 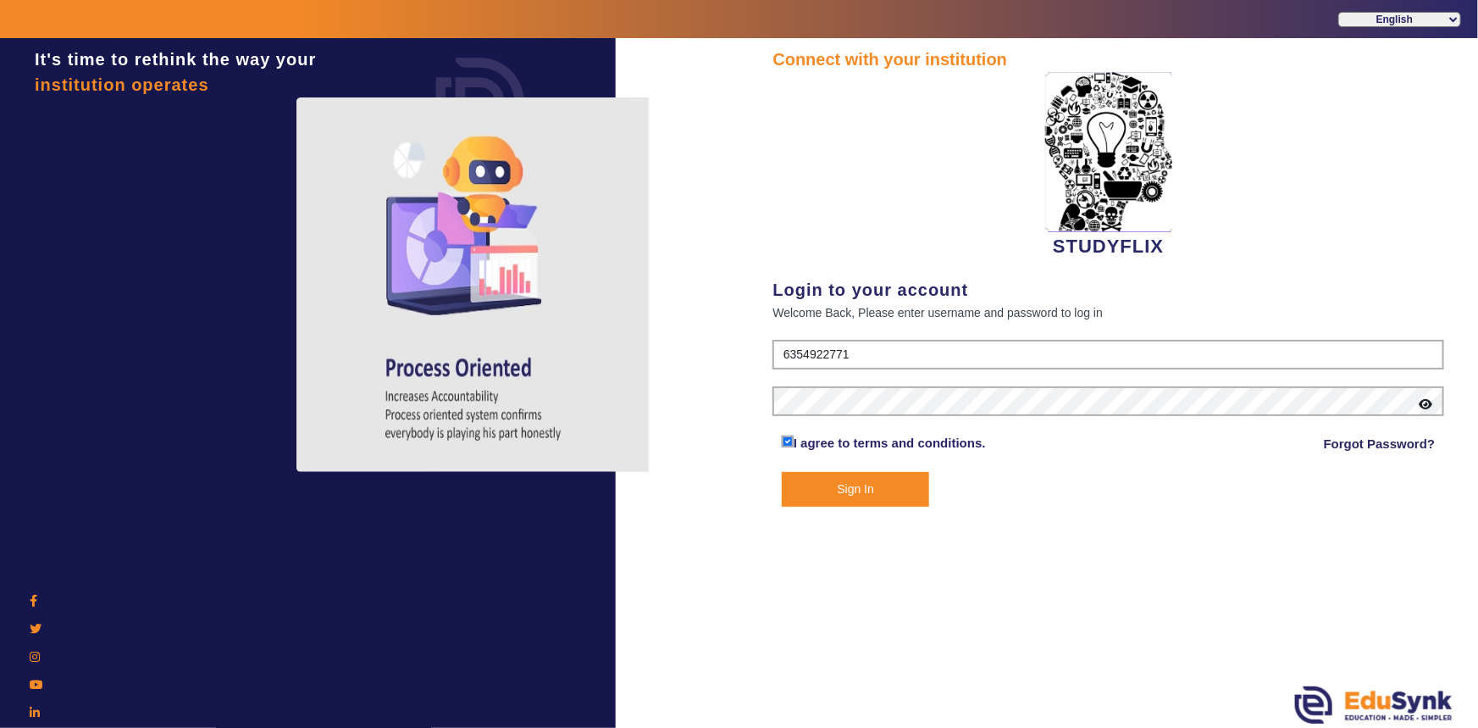 What do you see at coordinates (889, 442) in the screenshot?
I see `a: I agree to terms and conditions.` at bounding box center [889, 442].